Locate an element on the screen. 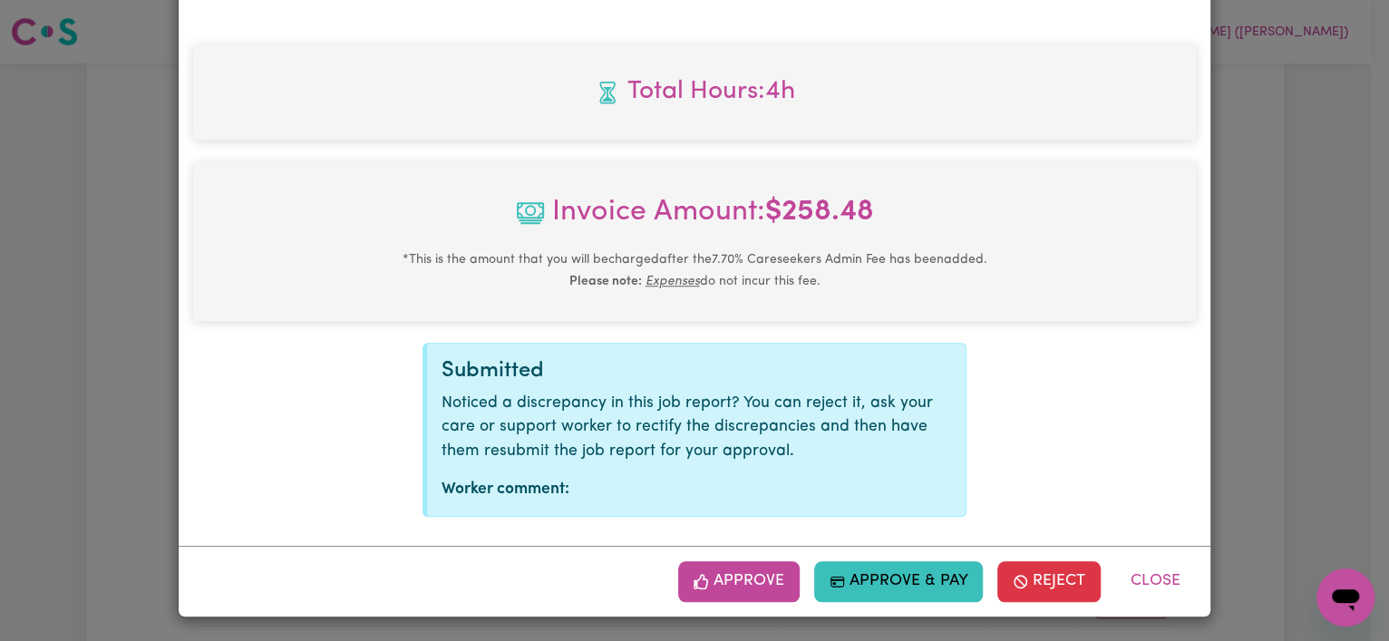  button: Close is located at coordinates (1155, 581).